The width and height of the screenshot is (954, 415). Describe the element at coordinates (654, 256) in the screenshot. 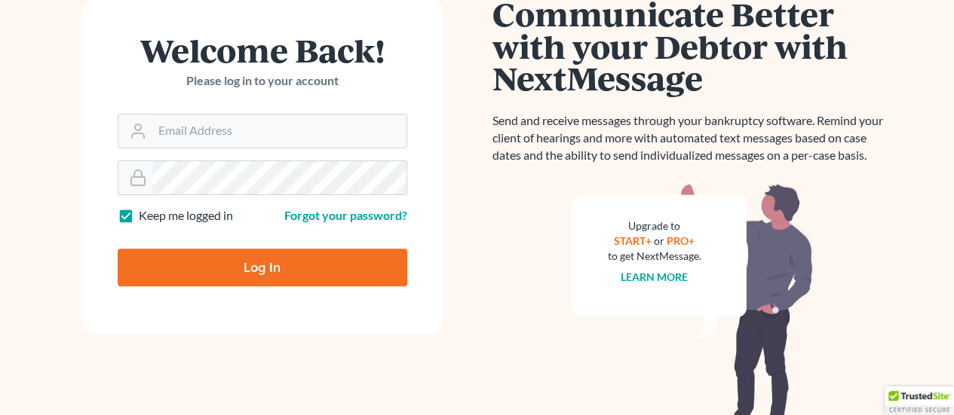

I see `div: to get NextMessage.` at that location.